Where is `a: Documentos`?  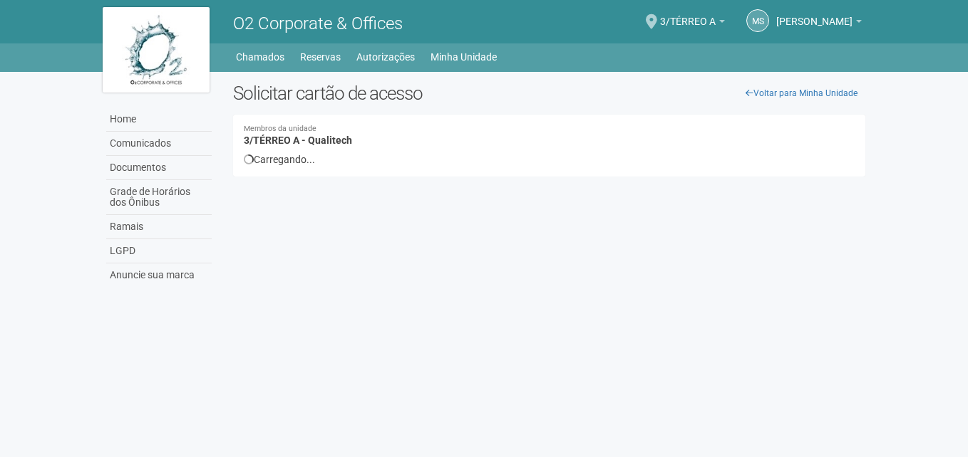
a: Documentos is located at coordinates (159, 168).